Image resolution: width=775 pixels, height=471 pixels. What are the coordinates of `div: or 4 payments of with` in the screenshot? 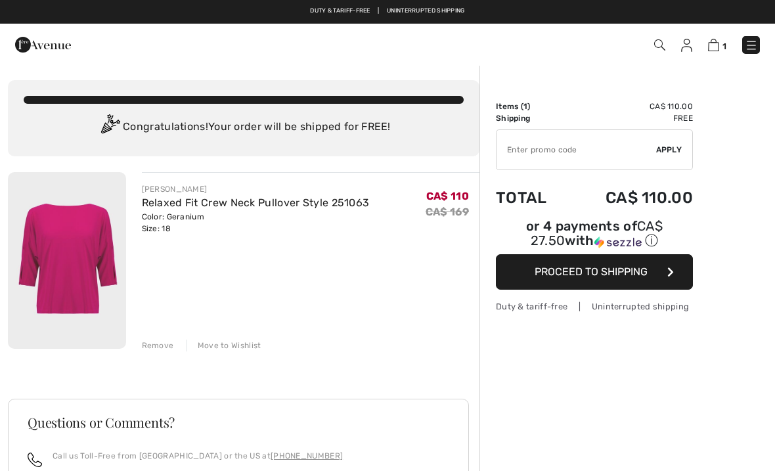 It's located at (594, 234).